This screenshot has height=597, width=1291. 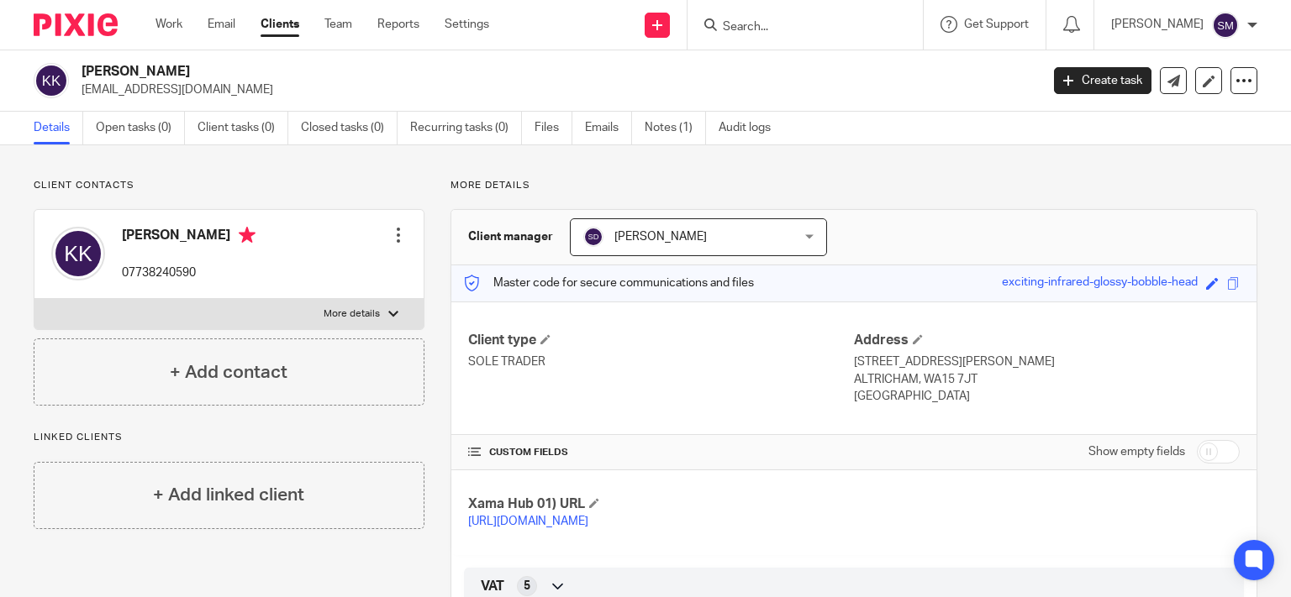 I want to click on a: Details, so click(x=58, y=128).